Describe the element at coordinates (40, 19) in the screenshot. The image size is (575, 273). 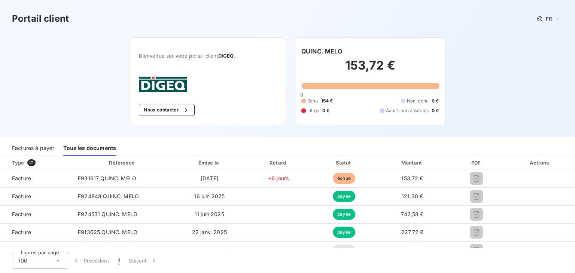
I see `h3: Portail client` at that location.